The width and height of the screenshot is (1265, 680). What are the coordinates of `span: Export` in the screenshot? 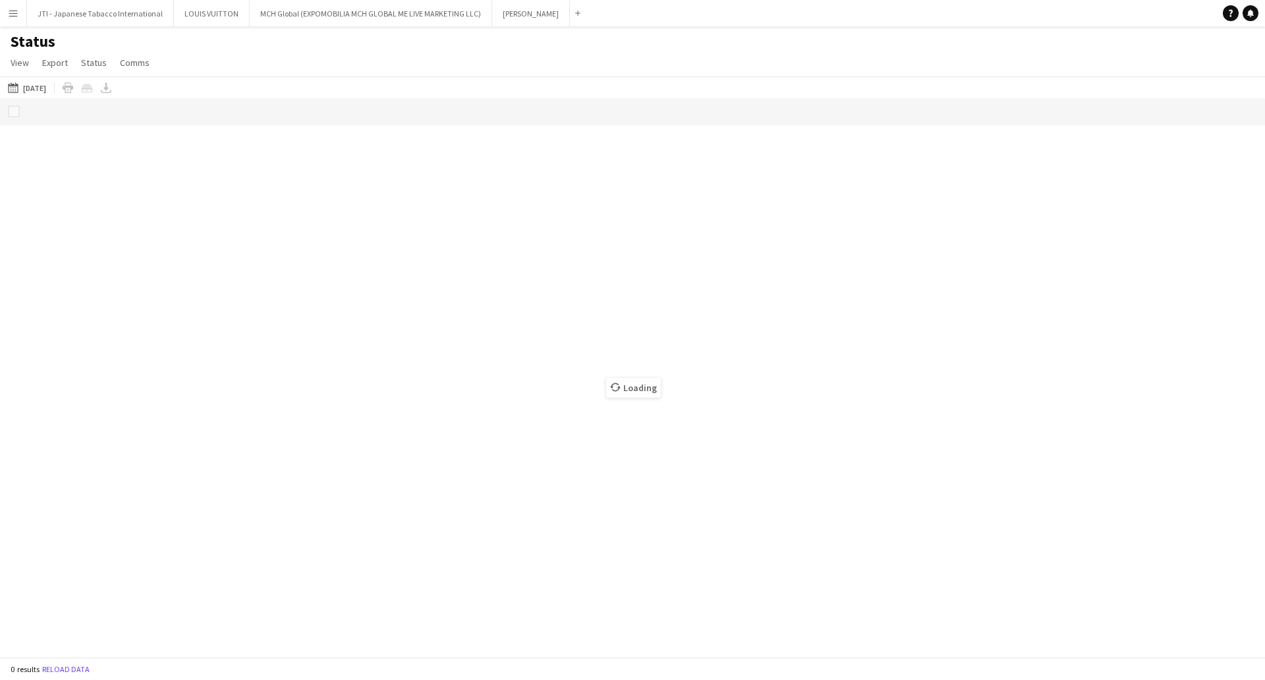 It's located at (55, 63).